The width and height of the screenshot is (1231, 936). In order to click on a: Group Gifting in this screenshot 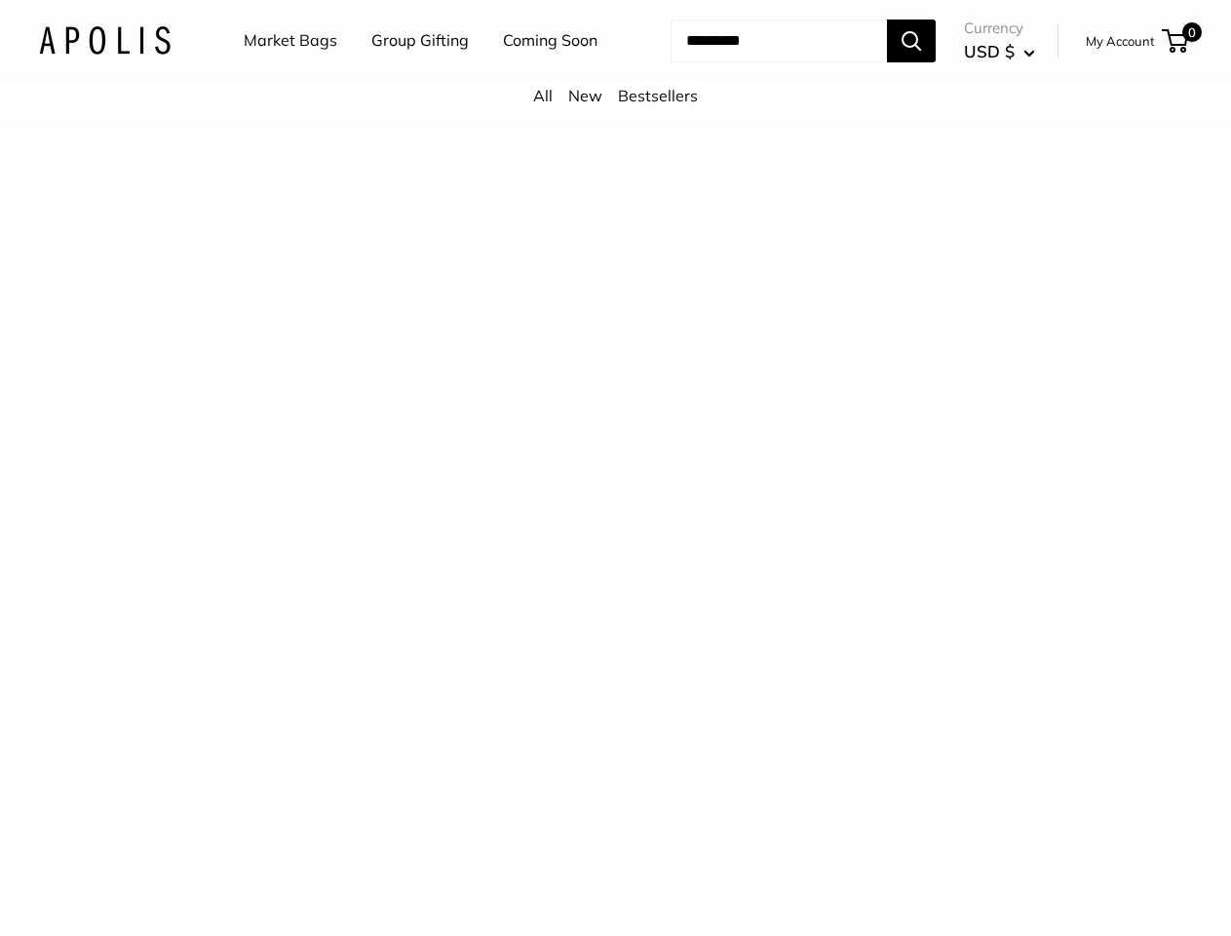, I will do `click(420, 41)`.